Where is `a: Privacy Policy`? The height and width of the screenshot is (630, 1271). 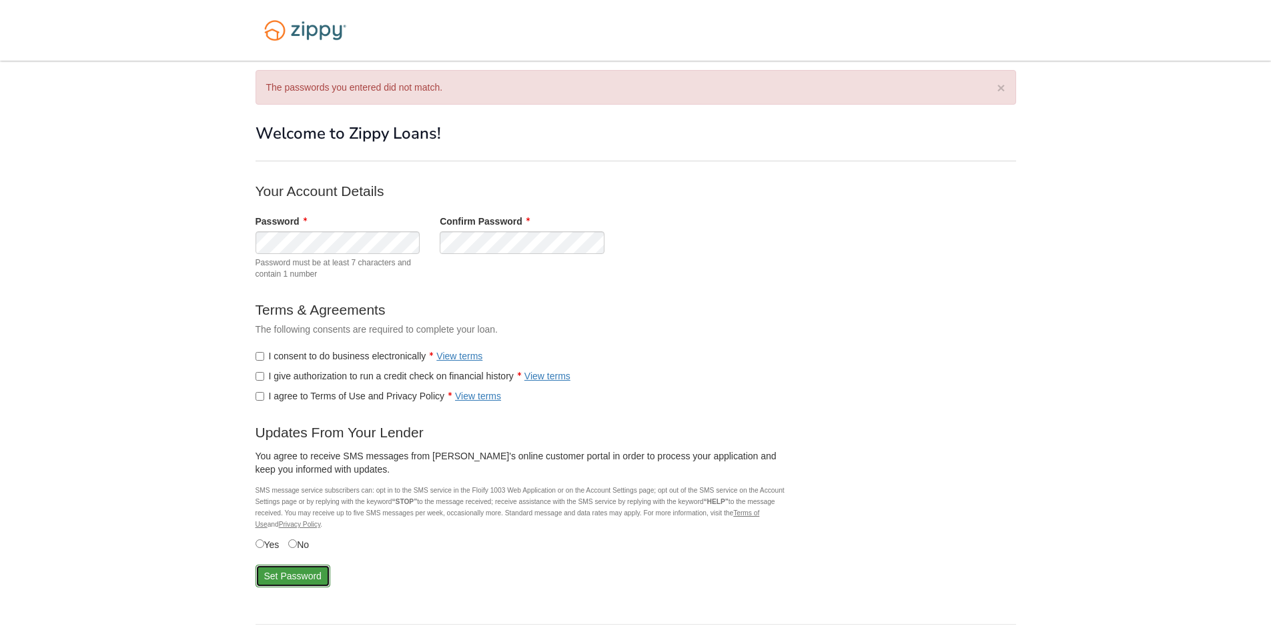
a: Privacy Policy is located at coordinates (299, 524).